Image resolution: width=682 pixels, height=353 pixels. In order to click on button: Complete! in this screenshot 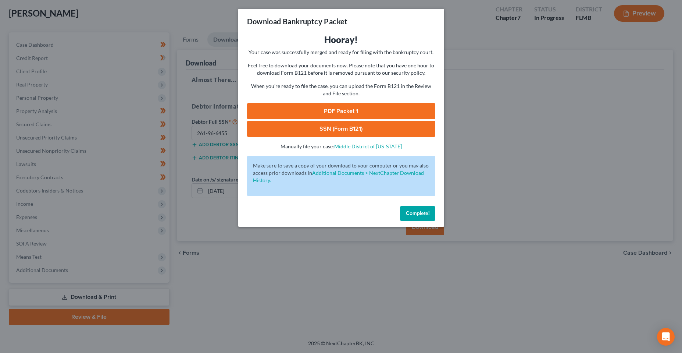, I will do `click(418, 213)`.